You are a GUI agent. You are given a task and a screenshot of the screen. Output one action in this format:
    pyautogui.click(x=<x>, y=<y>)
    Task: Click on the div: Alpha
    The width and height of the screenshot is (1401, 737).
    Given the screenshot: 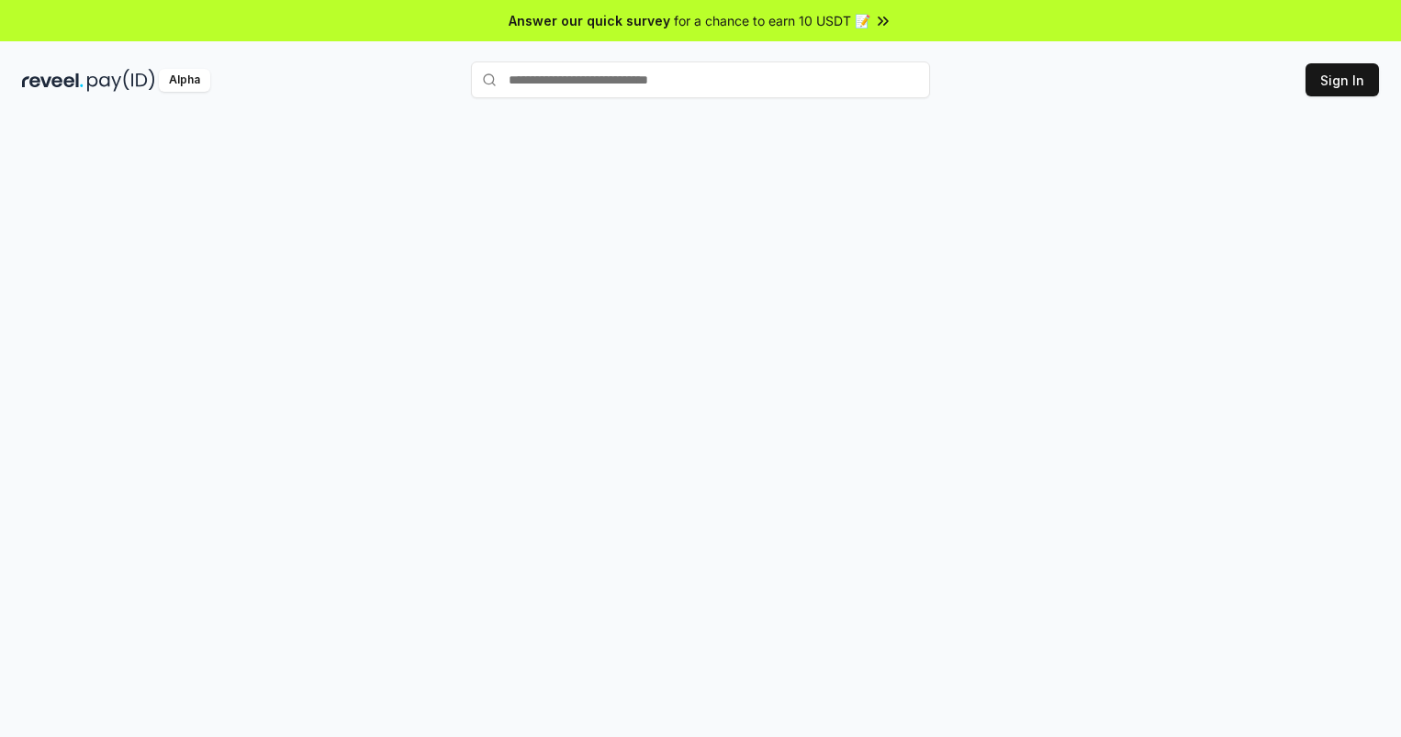 What is the action you would take?
    pyautogui.click(x=184, y=80)
    